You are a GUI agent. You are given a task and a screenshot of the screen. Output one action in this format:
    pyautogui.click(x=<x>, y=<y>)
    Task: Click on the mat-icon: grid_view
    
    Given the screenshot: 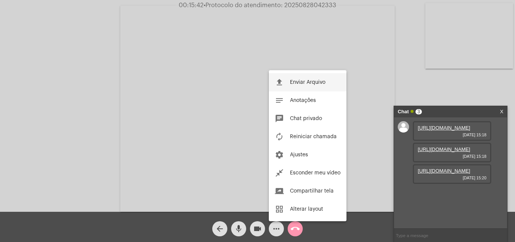 What is the action you would take?
    pyautogui.click(x=279, y=209)
    